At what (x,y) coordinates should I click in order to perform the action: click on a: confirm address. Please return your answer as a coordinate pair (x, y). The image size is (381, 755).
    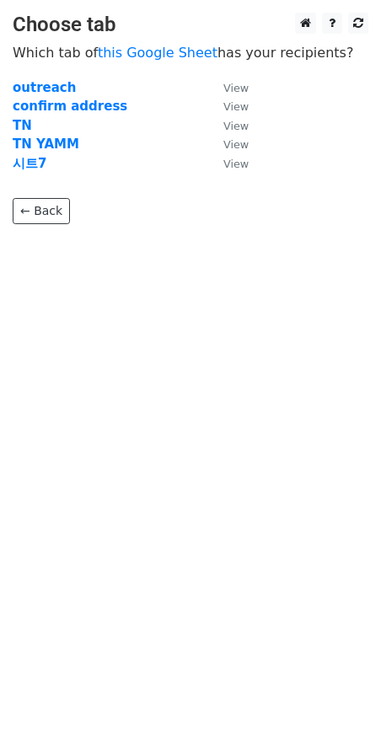
    Looking at the image, I should click on (70, 106).